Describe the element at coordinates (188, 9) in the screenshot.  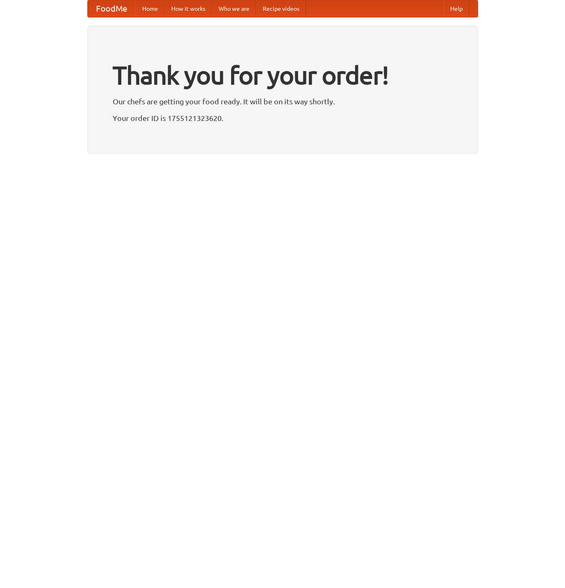
I see `a: How it works` at that location.